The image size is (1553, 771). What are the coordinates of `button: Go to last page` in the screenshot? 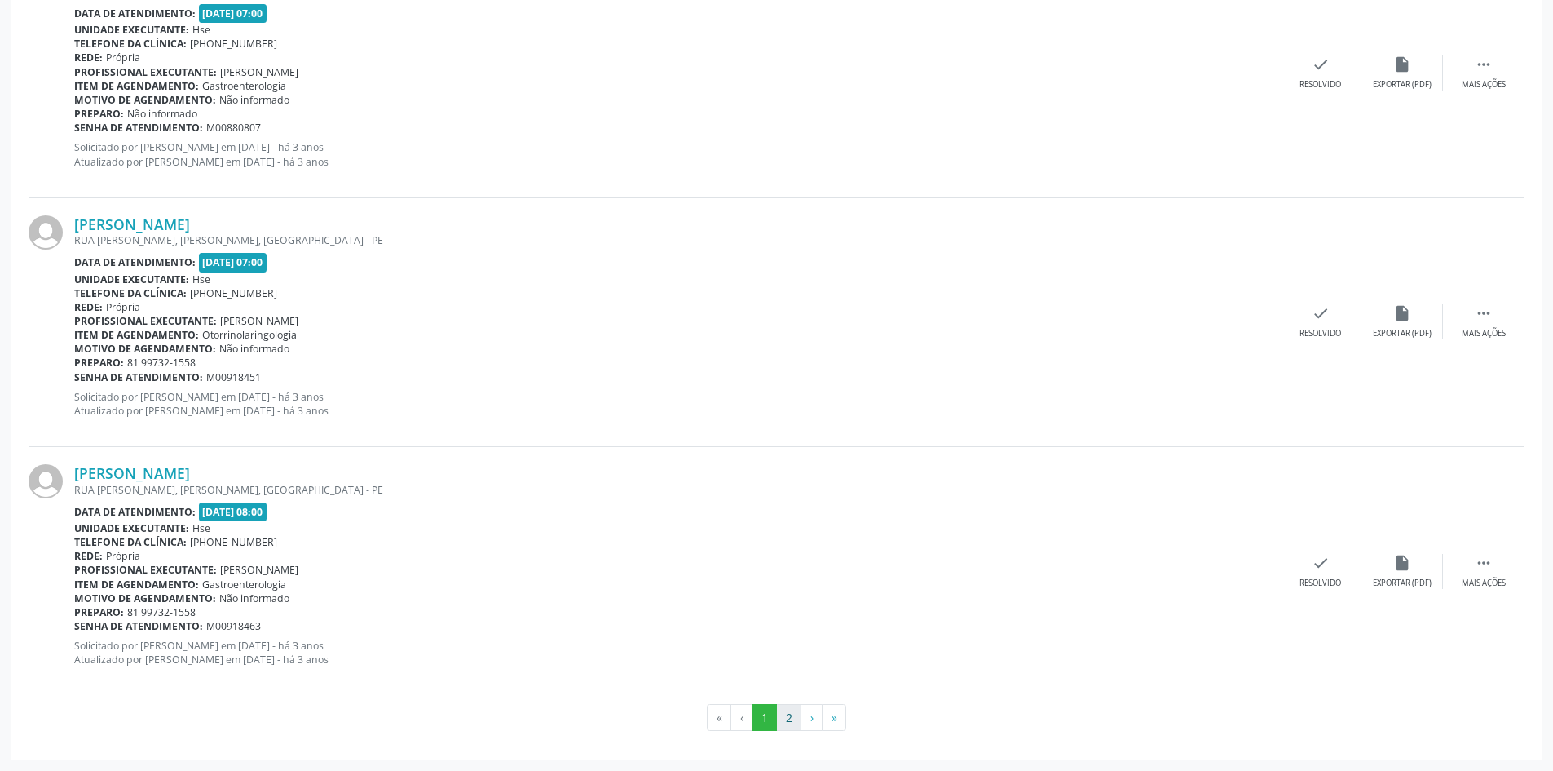 It's located at (834, 718).